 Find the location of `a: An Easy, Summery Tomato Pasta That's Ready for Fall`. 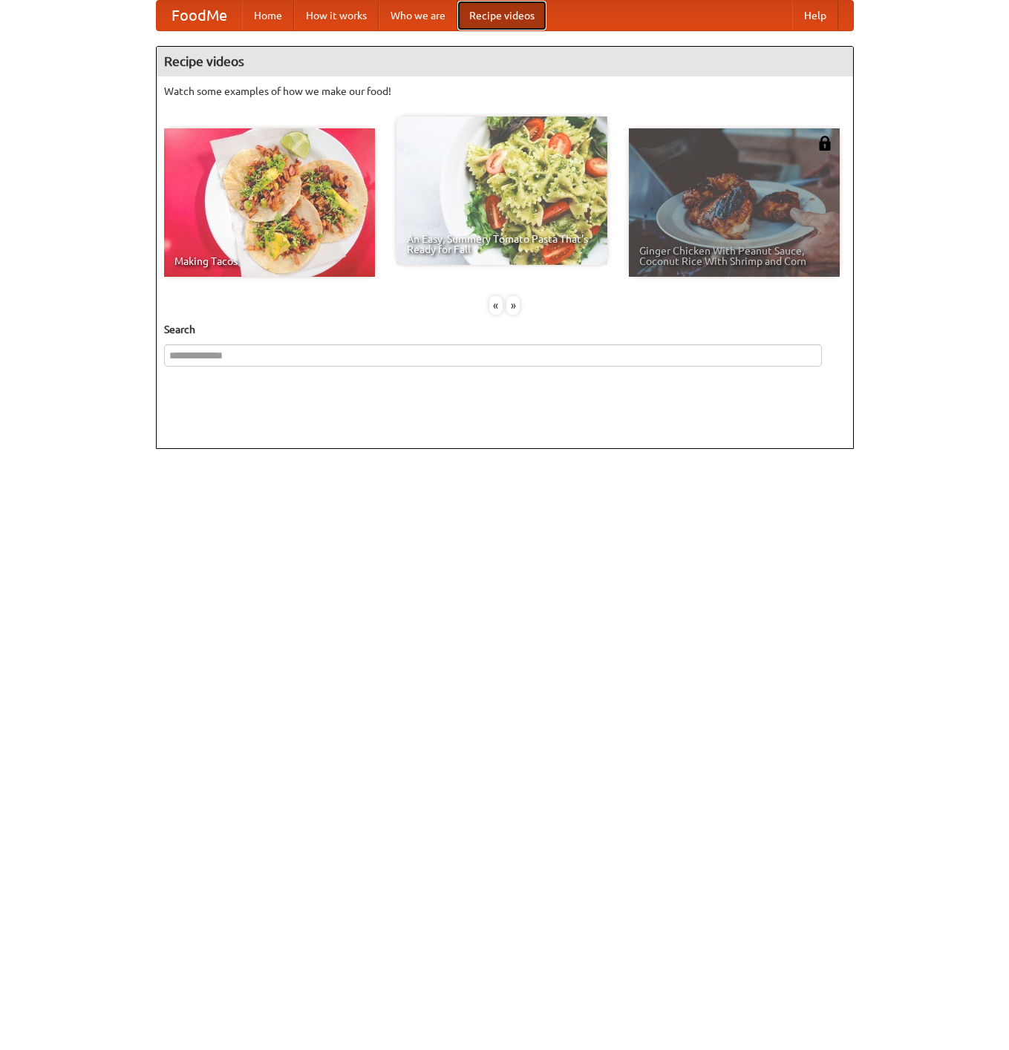

a: An Easy, Summery Tomato Pasta That's Ready for Fall is located at coordinates (502, 191).